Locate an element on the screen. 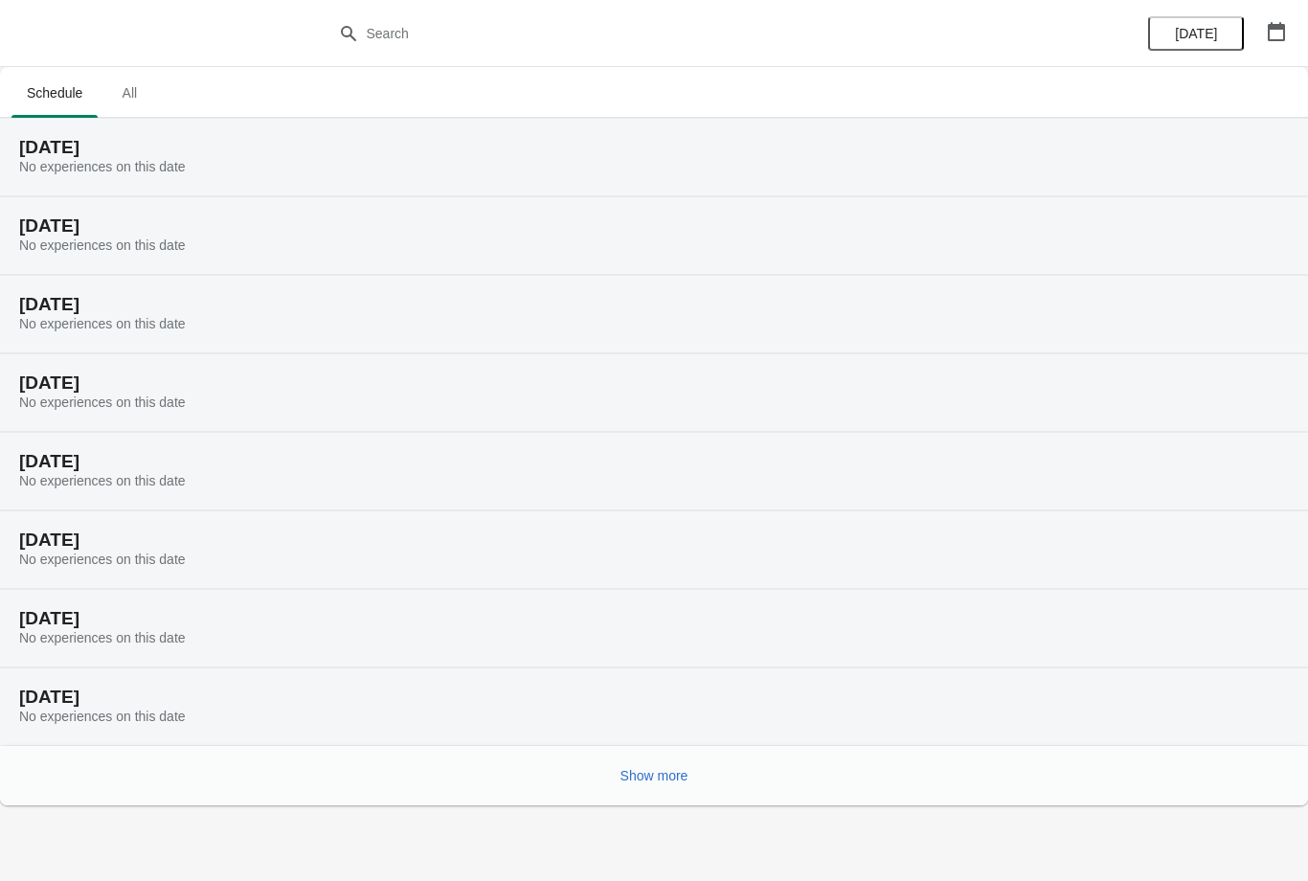 Image resolution: width=1308 pixels, height=881 pixels. span: All is located at coordinates (129, 93).